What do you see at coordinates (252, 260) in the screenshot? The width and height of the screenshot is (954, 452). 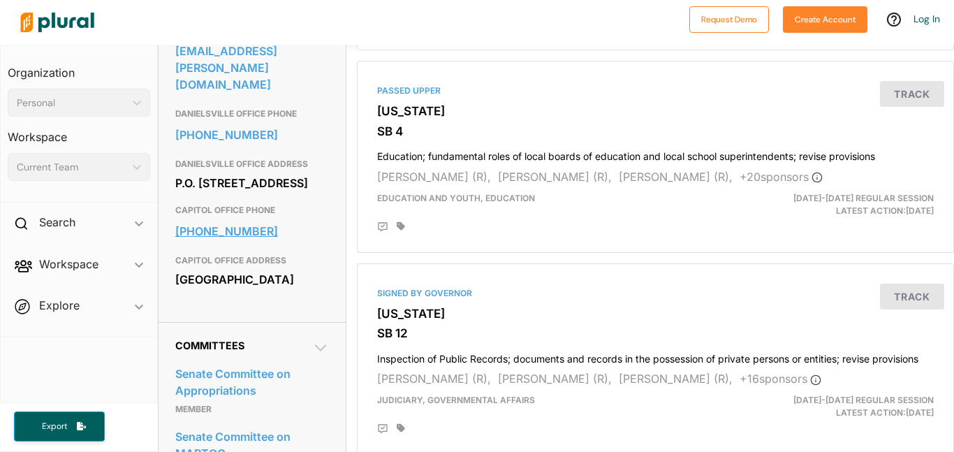 I see `h3: CAPITOL OFFICE ADDRESS` at bounding box center [252, 260].